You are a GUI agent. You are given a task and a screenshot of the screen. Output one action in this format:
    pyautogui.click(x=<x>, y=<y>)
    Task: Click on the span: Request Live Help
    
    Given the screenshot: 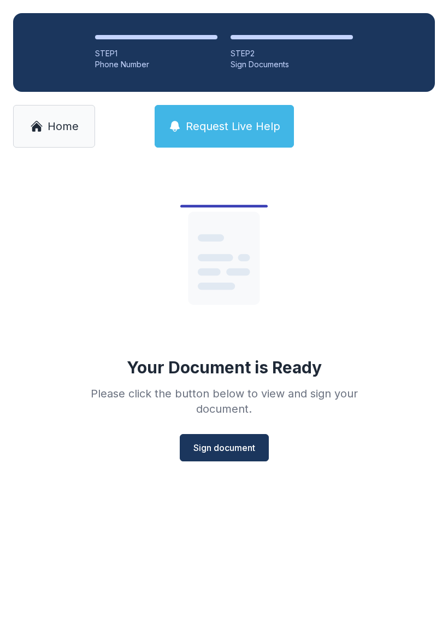 What is the action you would take?
    pyautogui.click(x=233, y=126)
    